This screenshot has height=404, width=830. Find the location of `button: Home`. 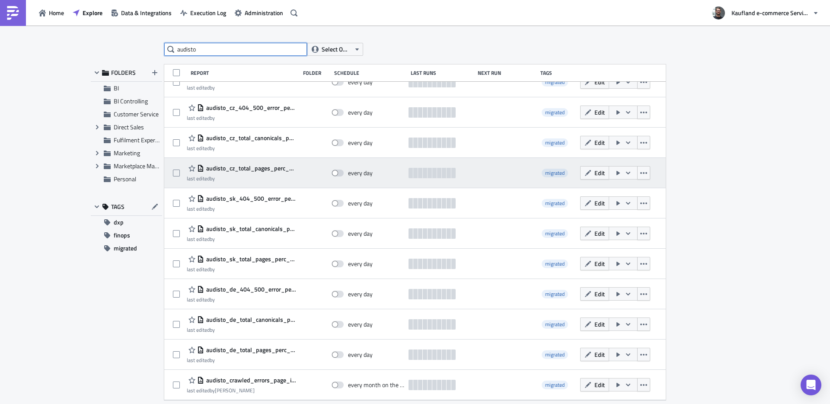

button: Home is located at coordinates (51, 13).